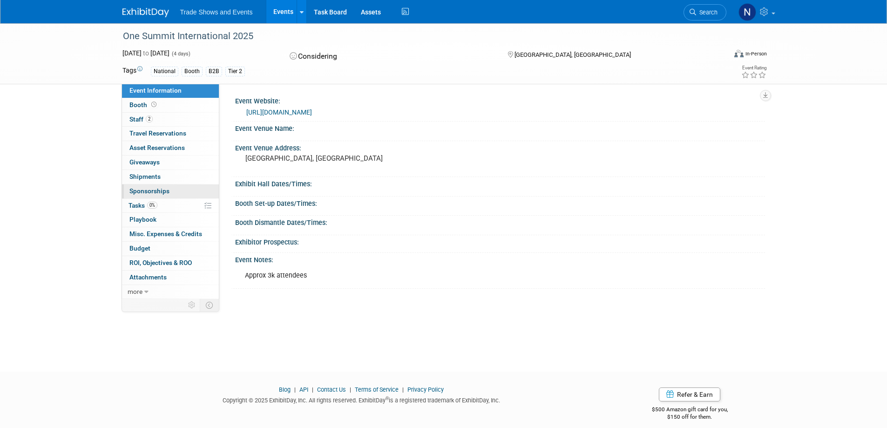 The image size is (887, 428). What do you see at coordinates (141, 119) in the screenshot?
I see `span: Staff` at bounding box center [141, 119].